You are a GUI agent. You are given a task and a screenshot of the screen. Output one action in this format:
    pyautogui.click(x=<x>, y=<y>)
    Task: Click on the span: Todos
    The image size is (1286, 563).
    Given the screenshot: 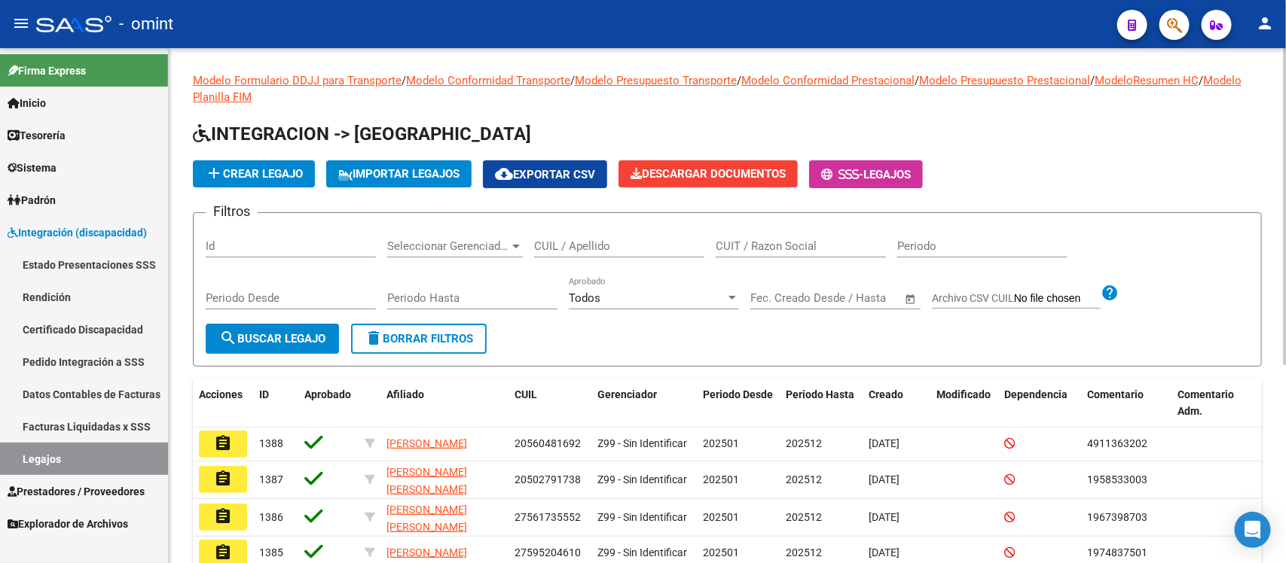 What is the action you would take?
    pyautogui.click(x=585, y=298)
    